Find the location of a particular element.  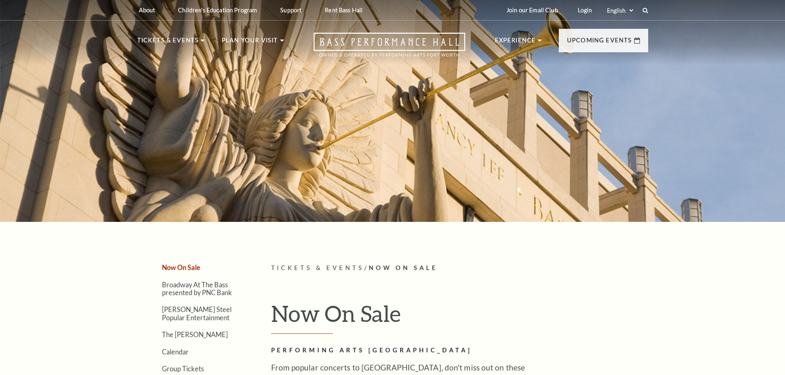

p: Upcoming Events is located at coordinates (599, 43).